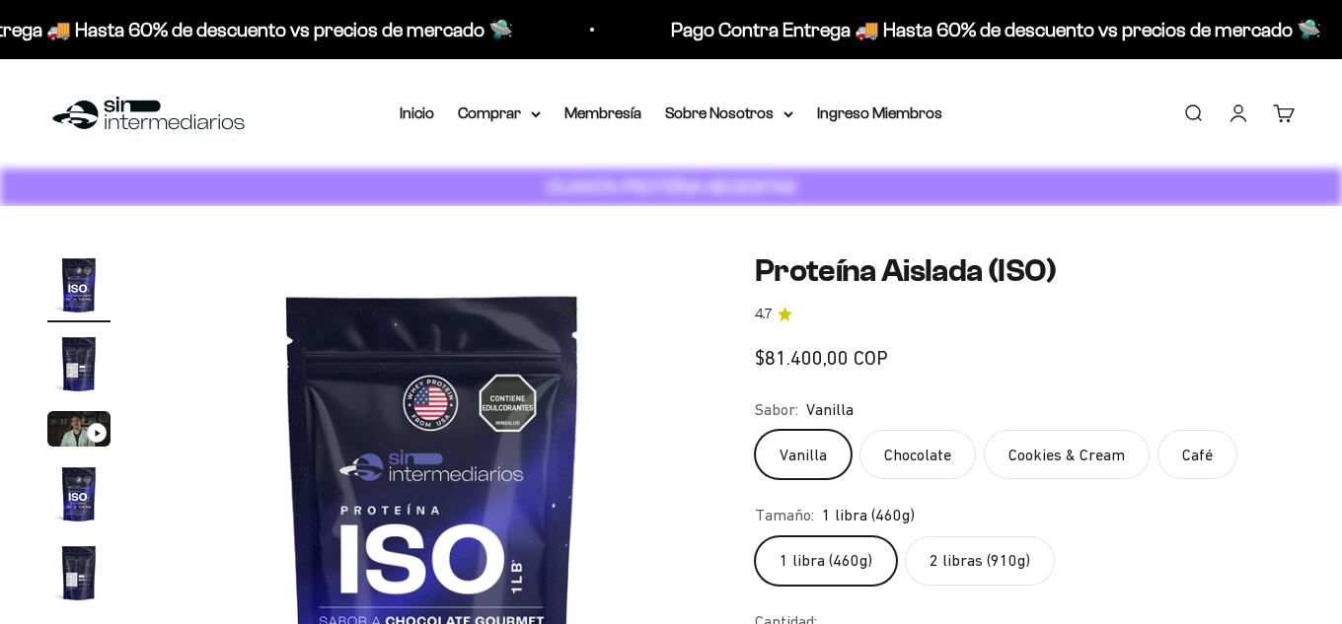  Describe the element at coordinates (79, 432) in the screenshot. I see `button: Ir al artículo 3` at that location.